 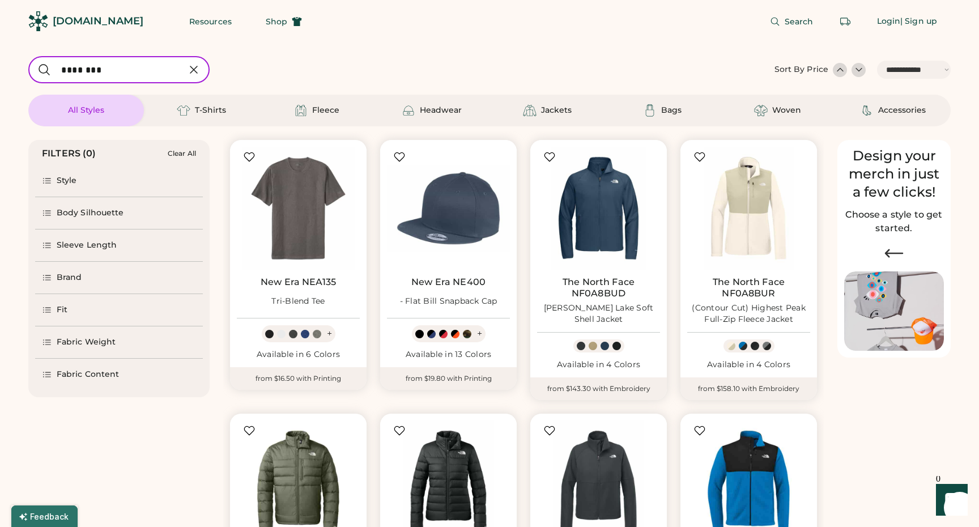 I want to click on img: New Era NEA135 Tri-Blend Tee, so click(x=298, y=208).